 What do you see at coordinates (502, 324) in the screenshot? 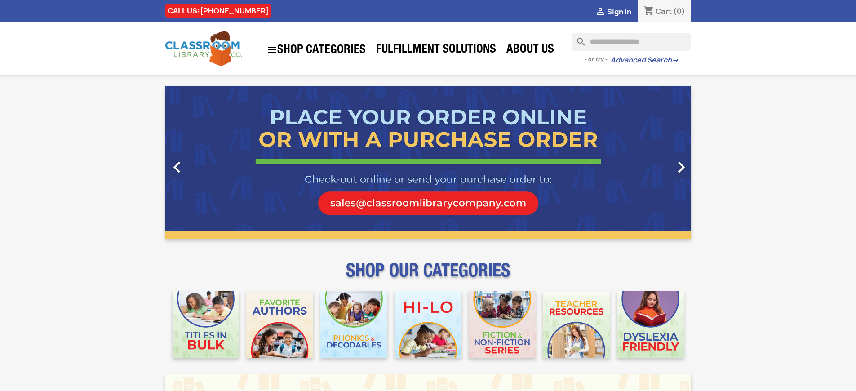
I see `img: CLC_Fiction_Nonfiction_Mobile.jpg` at bounding box center [502, 324].